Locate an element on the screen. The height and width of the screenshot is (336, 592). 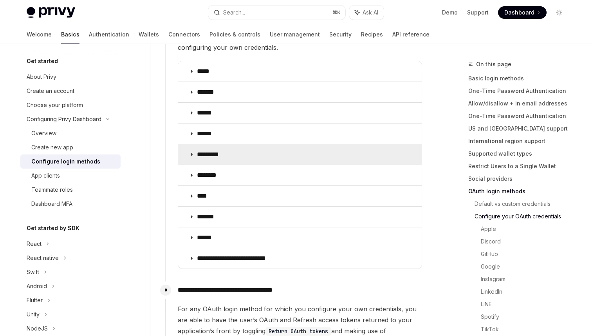
a: LinkedIn is located at coordinates (527, 292).